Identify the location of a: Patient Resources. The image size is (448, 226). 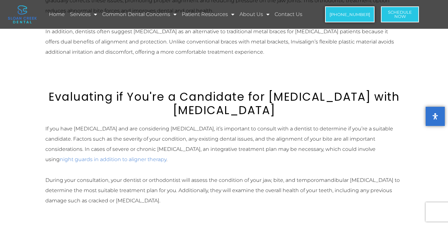
(208, 14).